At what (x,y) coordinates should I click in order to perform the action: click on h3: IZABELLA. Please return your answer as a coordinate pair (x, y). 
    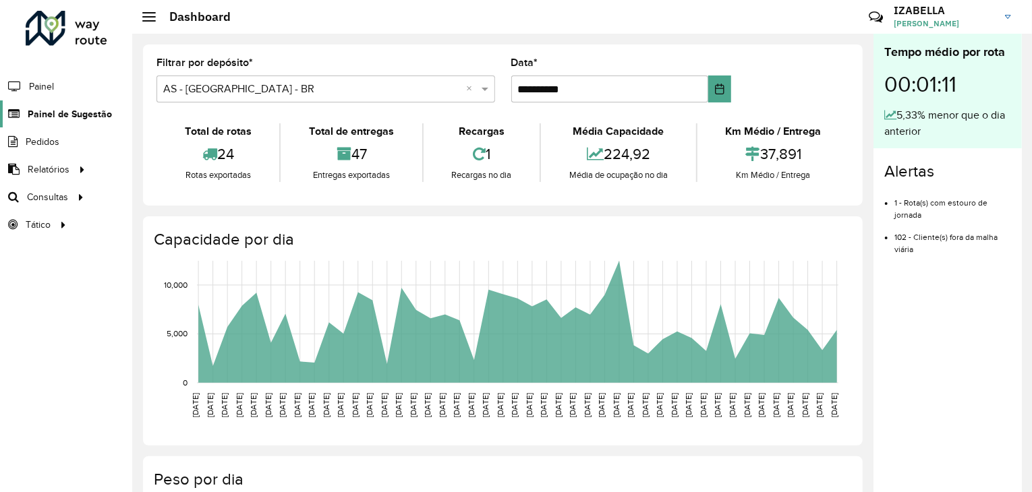
    Looking at the image, I should click on (944, 10).